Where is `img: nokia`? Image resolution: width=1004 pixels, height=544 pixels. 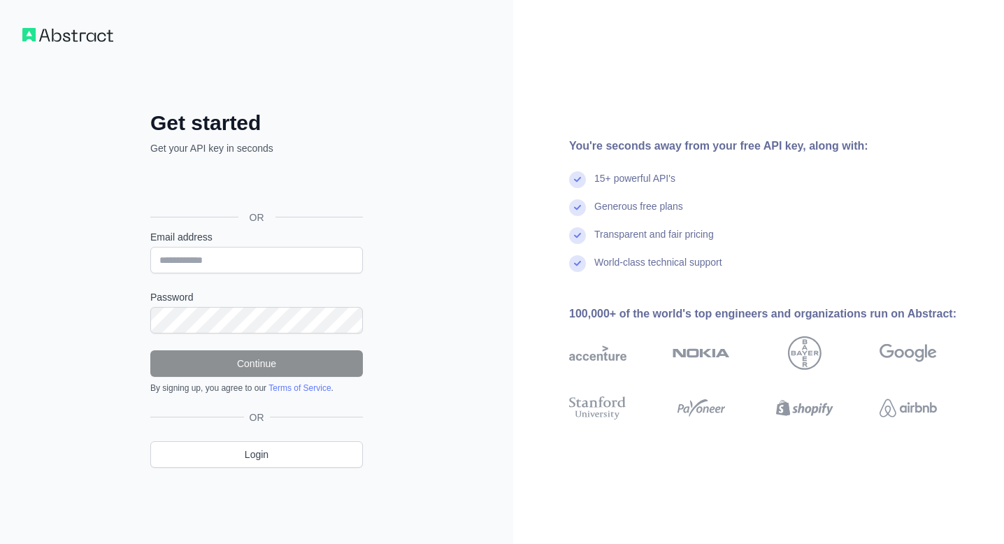
img: nokia is located at coordinates (701, 353).